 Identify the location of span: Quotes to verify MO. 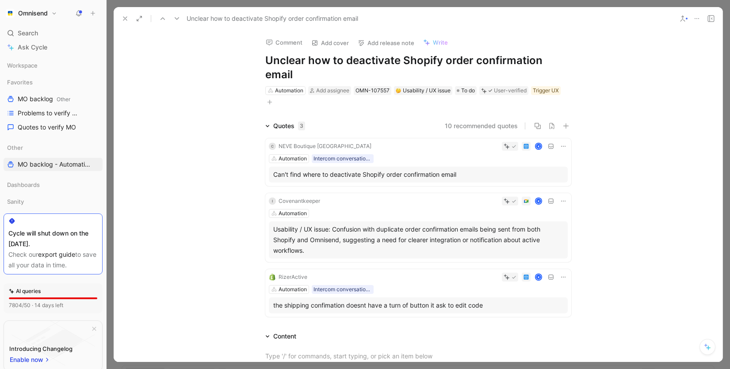
(47, 127).